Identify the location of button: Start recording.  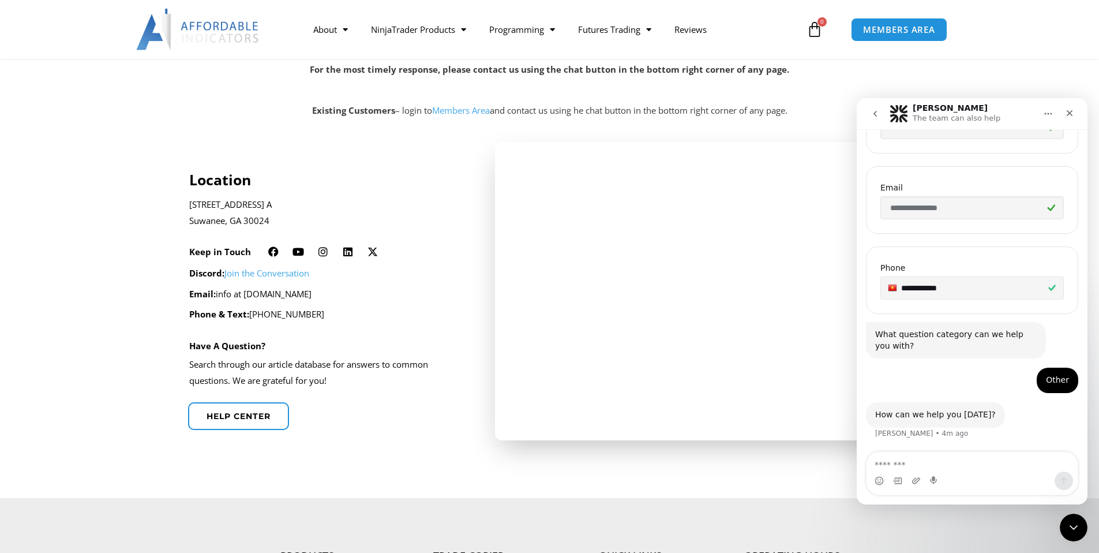
(78, 382).